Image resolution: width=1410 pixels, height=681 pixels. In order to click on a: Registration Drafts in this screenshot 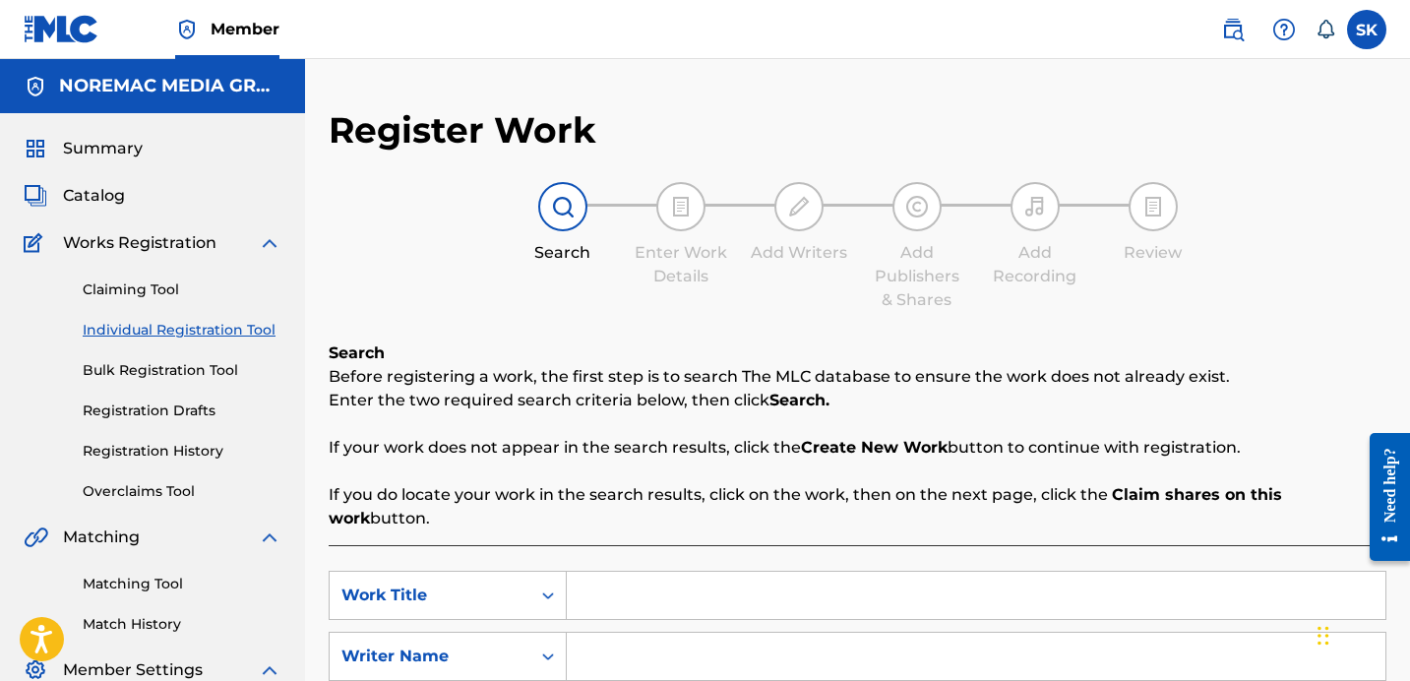, I will do `click(182, 410)`.